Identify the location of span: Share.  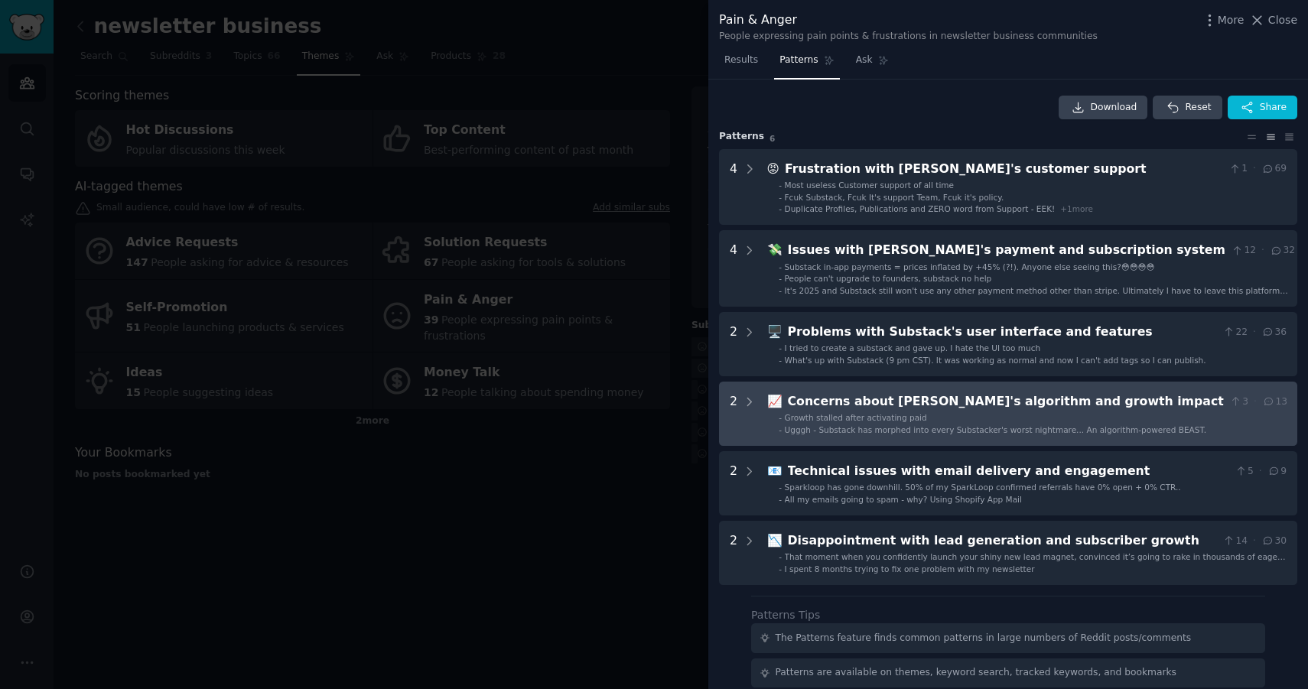
(1272, 108).